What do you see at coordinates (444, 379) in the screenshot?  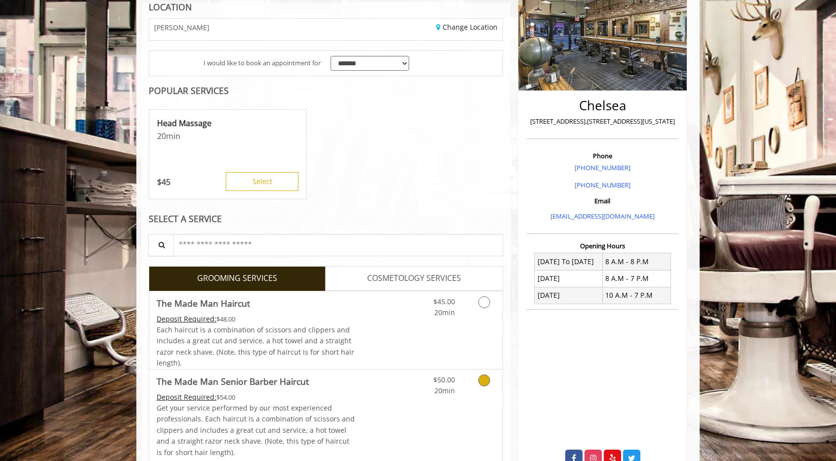 I see `span: $50.00` at bounding box center [444, 379].